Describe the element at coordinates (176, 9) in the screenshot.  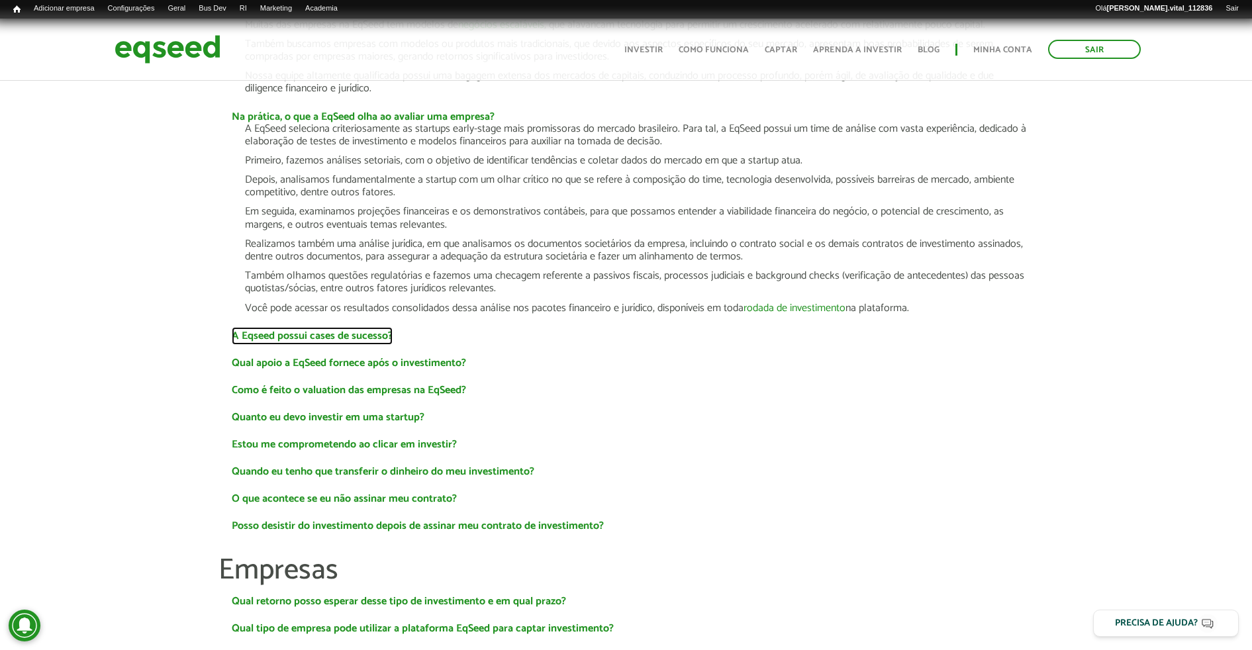
I see `a: Geral` at that location.